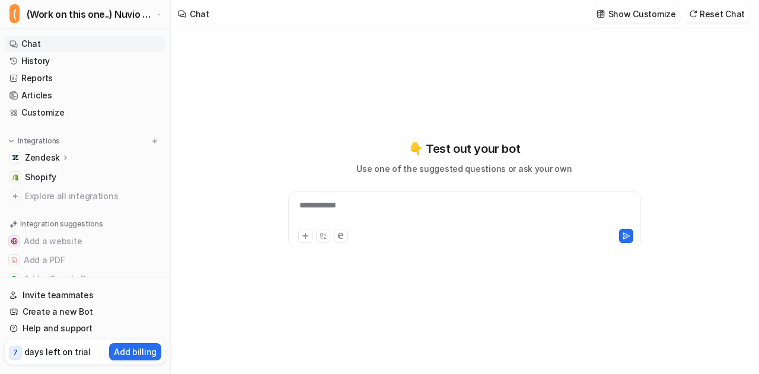  Describe the element at coordinates (15, 353) in the screenshot. I see `p: 7` at that location.